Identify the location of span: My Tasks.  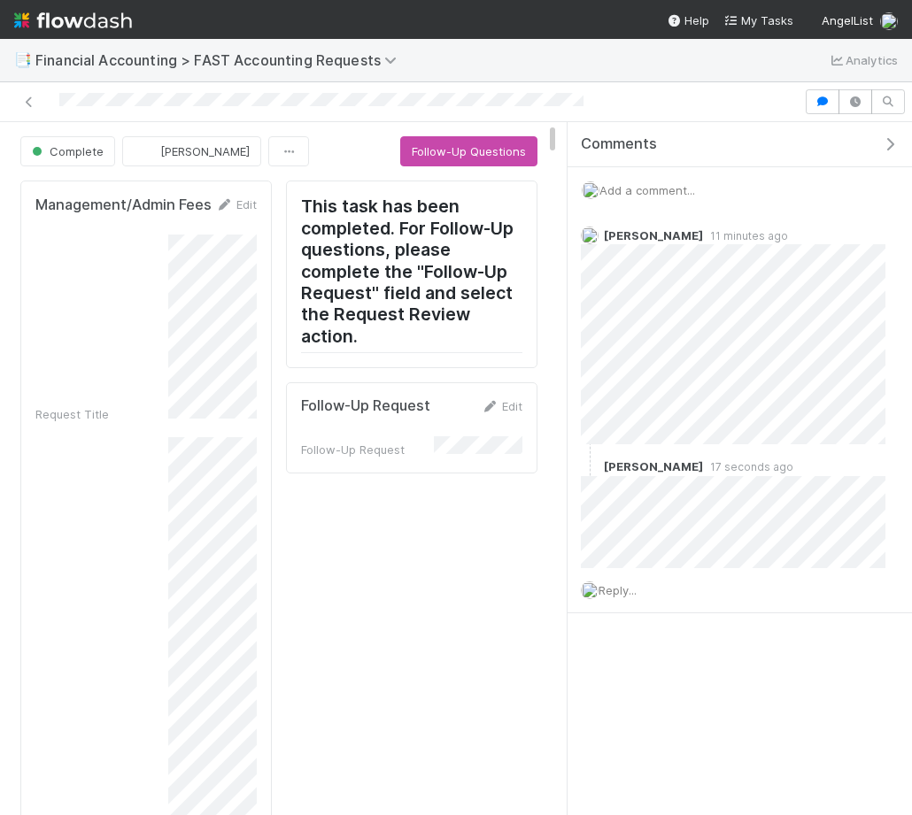
(758, 20).